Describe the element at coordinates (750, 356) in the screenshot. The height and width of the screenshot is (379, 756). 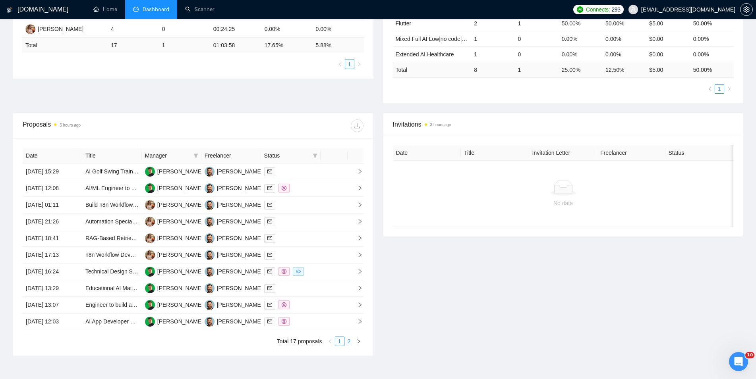
I see `span: 10` at that location.